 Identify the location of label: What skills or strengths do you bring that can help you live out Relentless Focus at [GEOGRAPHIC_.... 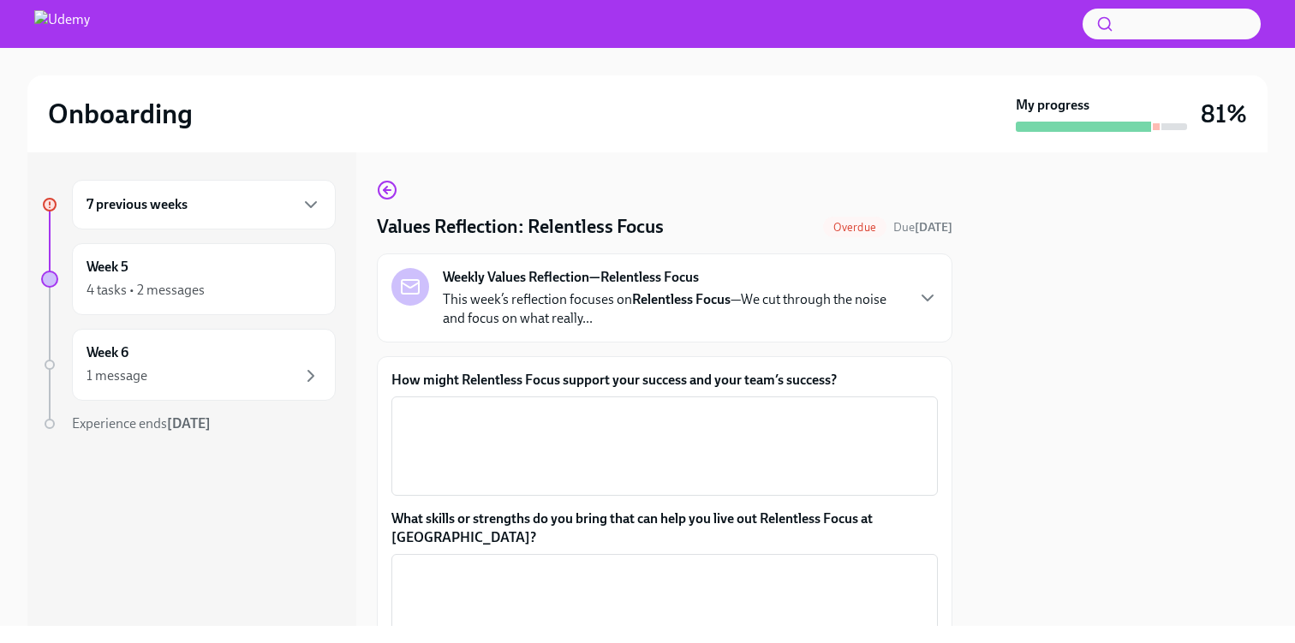
(665, 528).